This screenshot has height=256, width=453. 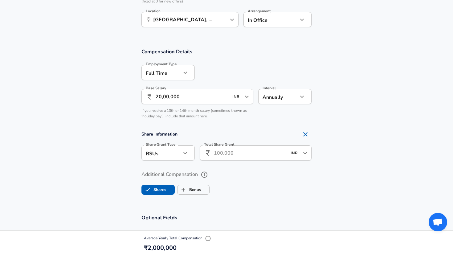 What do you see at coordinates (269, 88) in the screenshot?
I see `label: Interval` at bounding box center [269, 88].